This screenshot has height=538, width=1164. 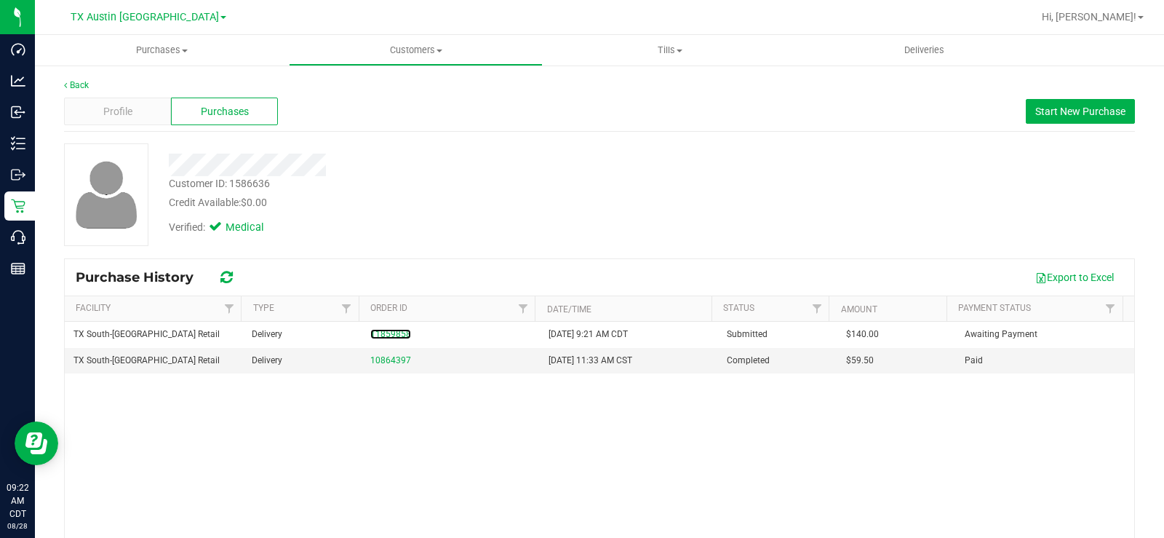 I want to click on a: Back, so click(x=76, y=85).